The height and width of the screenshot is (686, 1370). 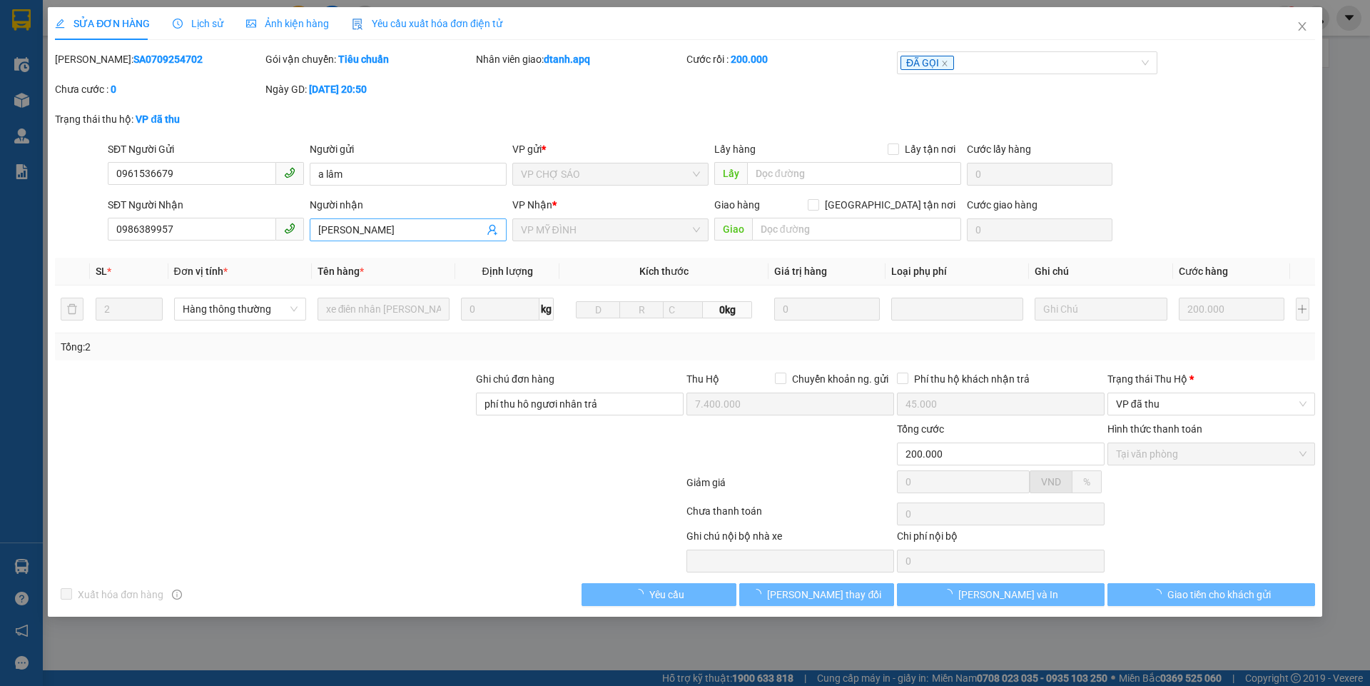 What do you see at coordinates (731, 173) in the screenshot?
I see `span: Lấy` at bounding box center [731, 173].